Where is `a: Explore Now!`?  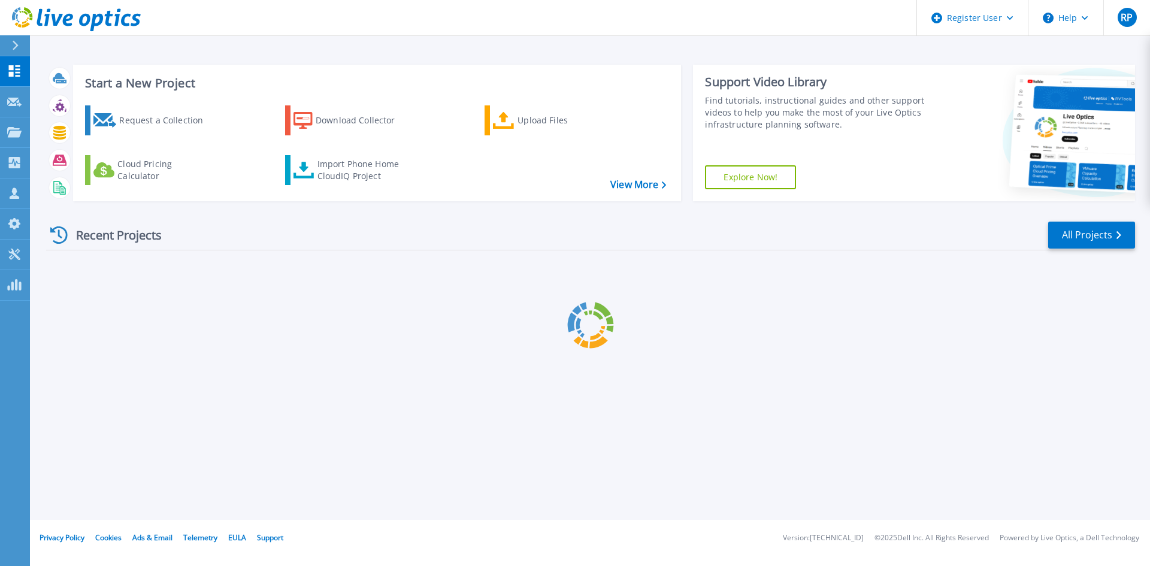 a: Explore Now! is located at coordinates (750, 177).